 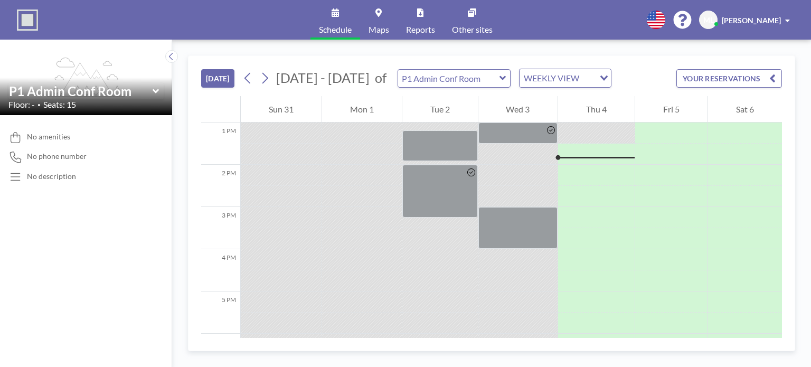 What do you see at coordinates (588, 78) in the screenshot?
I see `input: Search for option` at bounding box center [588, 78].